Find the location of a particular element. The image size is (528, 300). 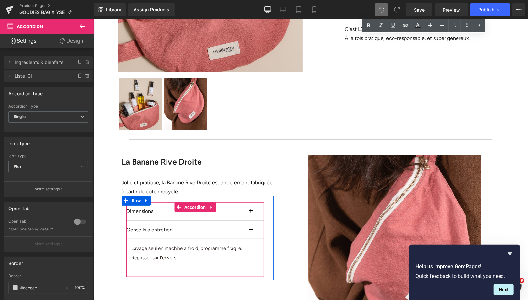

a: Tablet is located at coordinates (299, 10).